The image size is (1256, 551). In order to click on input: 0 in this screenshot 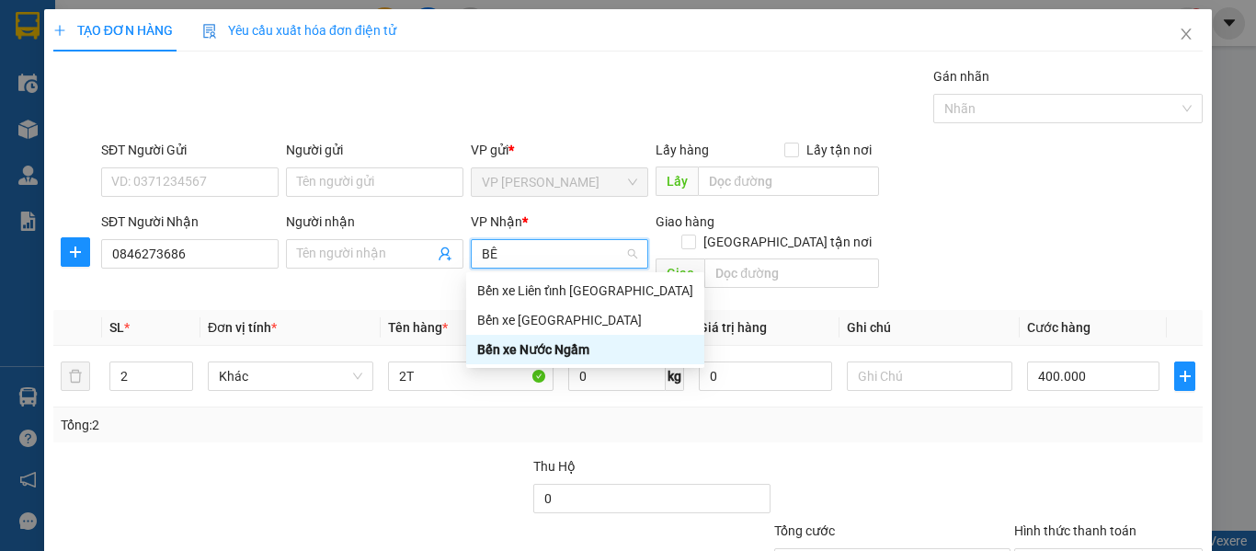, I will do `click(765, 376)`.